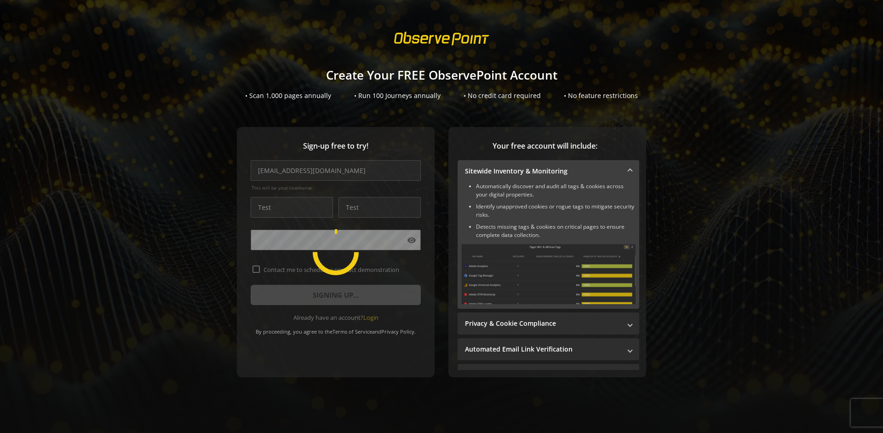 This screenshot has height=433, width=883. Describe the element at coordinates (548, 323) in the screenshot. I see `mat-expansion-panel-header: Privacy & Cookie Compliance` at that location.